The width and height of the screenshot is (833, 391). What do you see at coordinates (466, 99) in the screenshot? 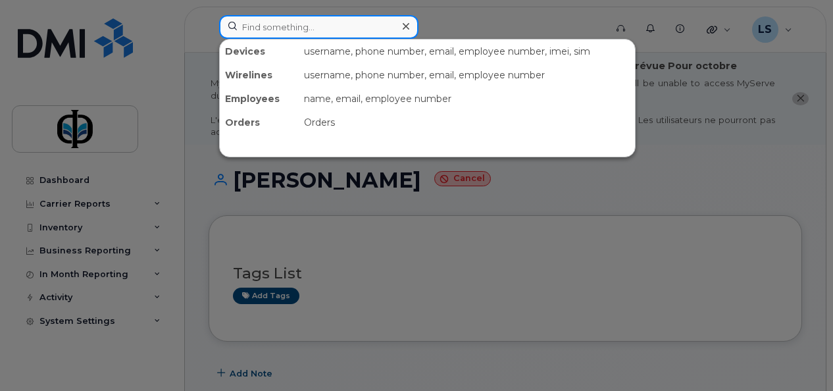
I see `div: name, email, employee number` at bounding box center [466, 99].